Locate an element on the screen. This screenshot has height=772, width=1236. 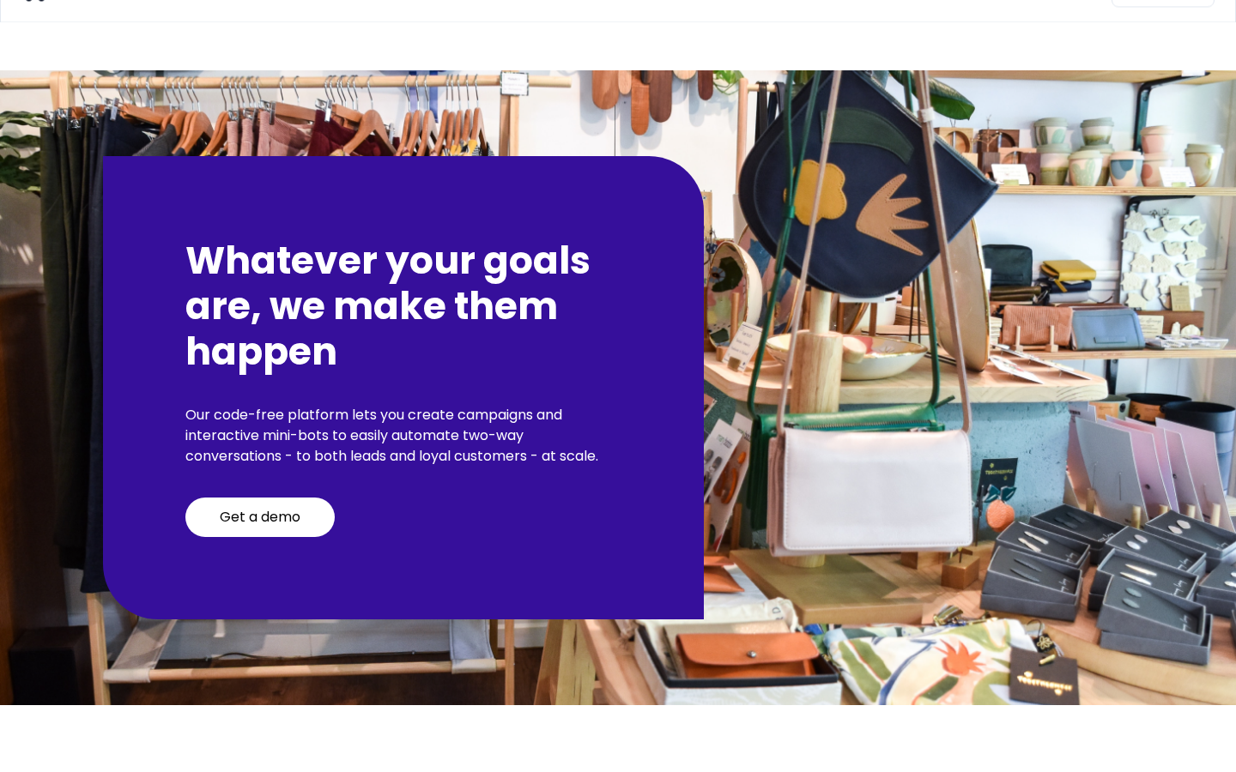
h2: Whatever your goals are, we make them happen is located at coordinates (403, 306).